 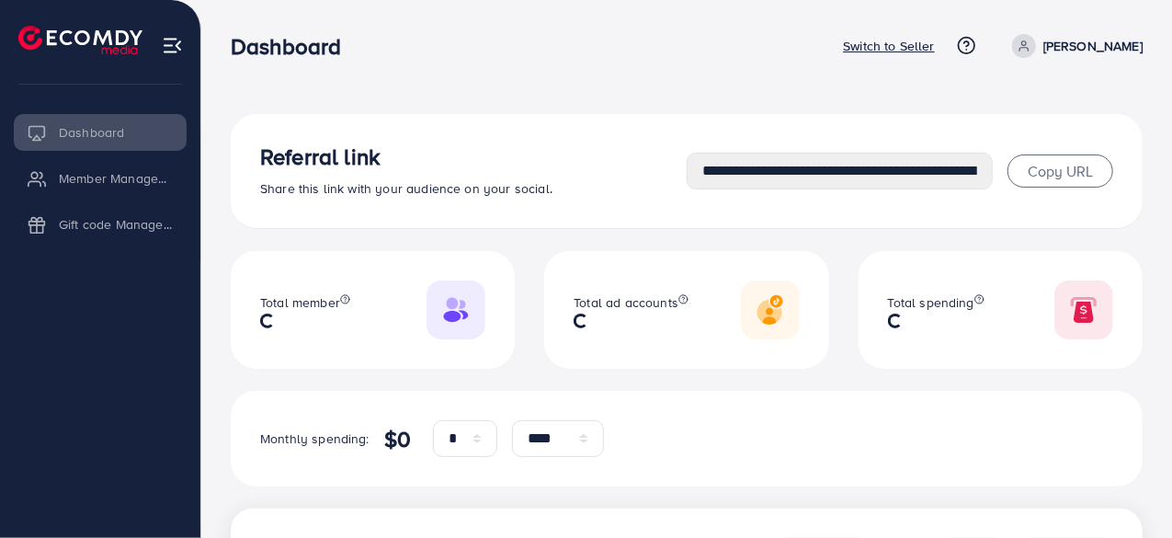 What do you see at coordinates (80, 40) in the screenshot?
I see `a: logo` at bounding box center [80, 40].